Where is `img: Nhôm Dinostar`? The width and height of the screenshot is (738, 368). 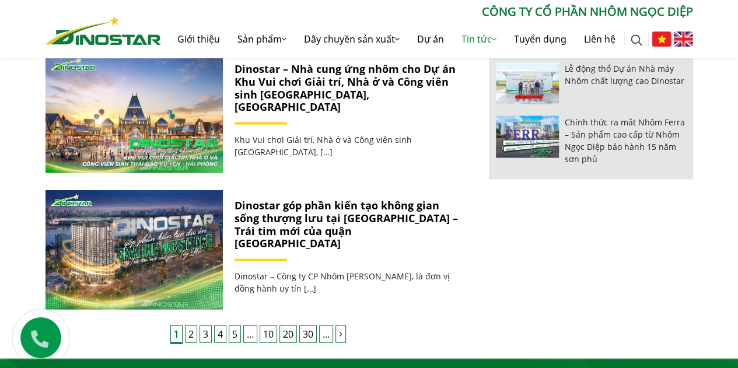
img: Nhôm Dinostar is located at coordinates (103, 30).